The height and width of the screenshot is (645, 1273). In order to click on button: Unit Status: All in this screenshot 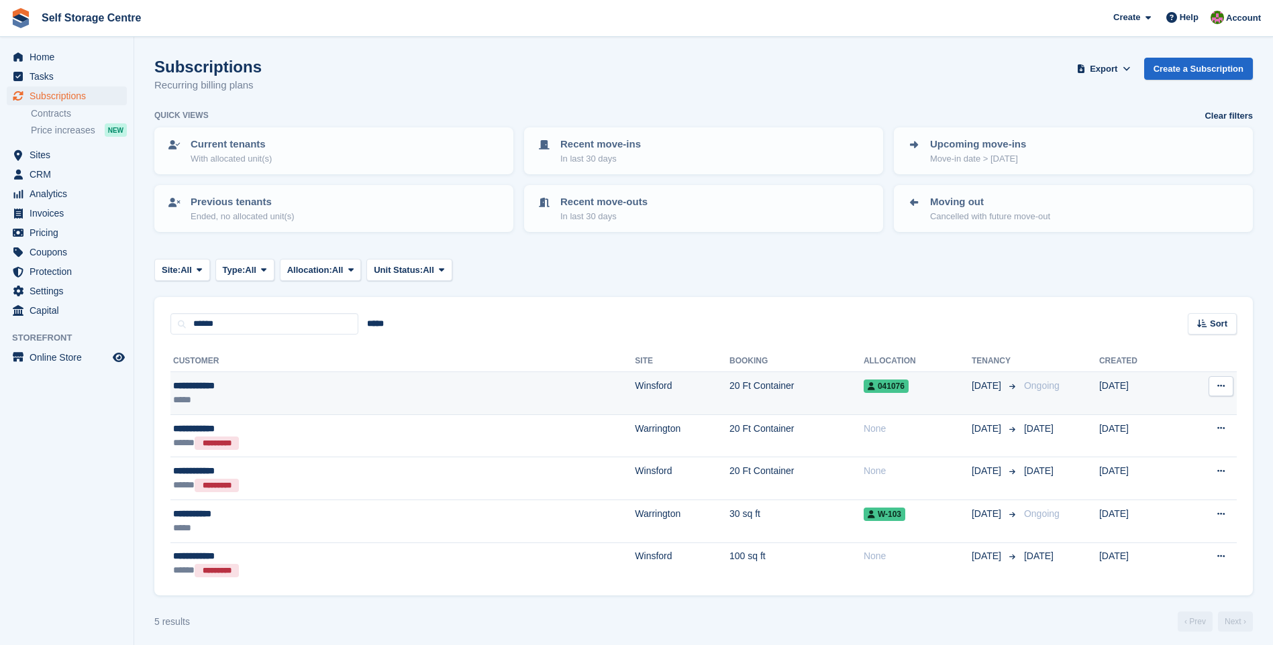, I will do `click(409, 270)`.